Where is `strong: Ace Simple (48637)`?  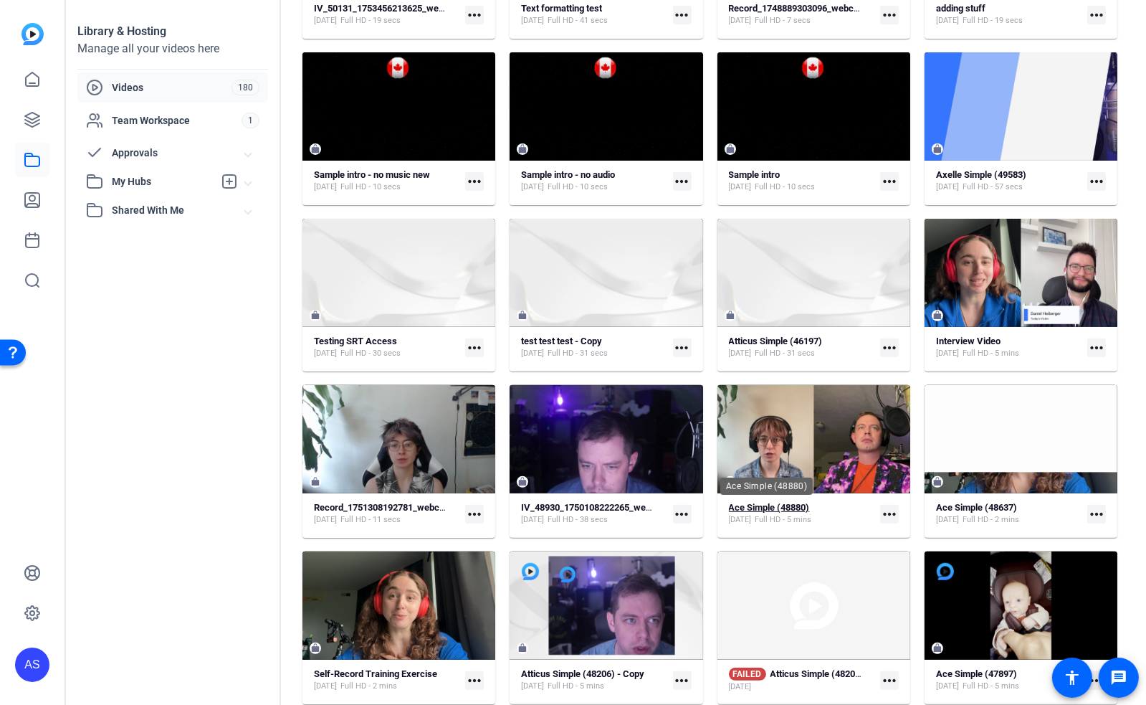
strong: Ace Simple (48637) is located at coordinates (977, 507).